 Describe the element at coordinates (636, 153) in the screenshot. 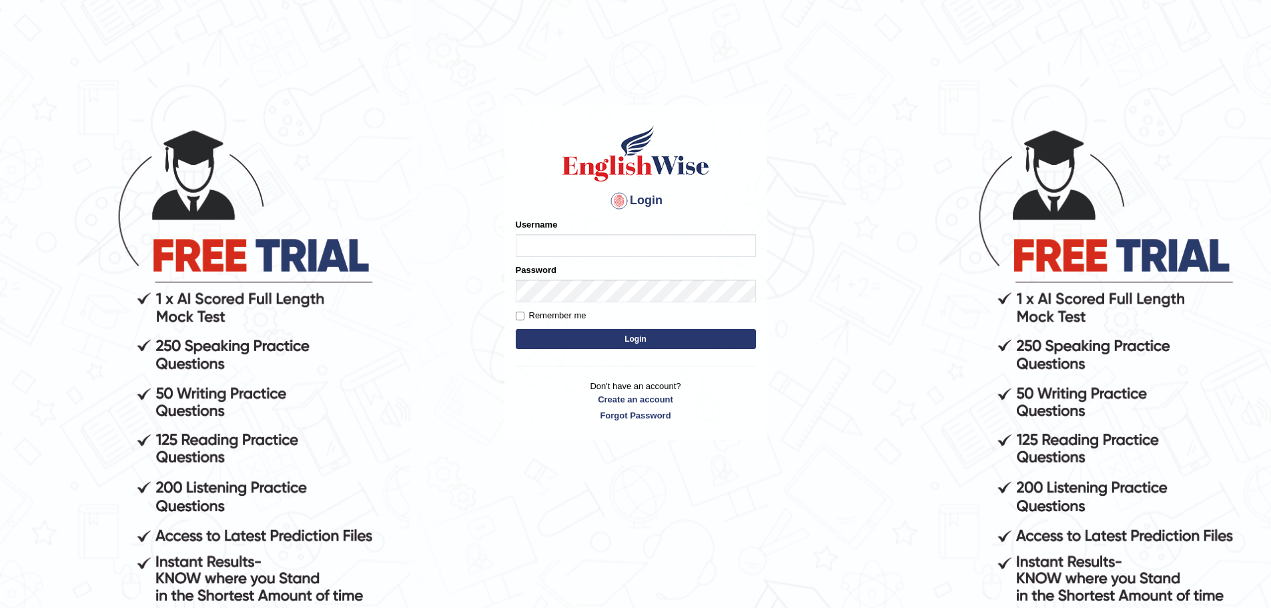

I see `img: Logo of English Wise sign in for intelligent practice with AI` at that location.